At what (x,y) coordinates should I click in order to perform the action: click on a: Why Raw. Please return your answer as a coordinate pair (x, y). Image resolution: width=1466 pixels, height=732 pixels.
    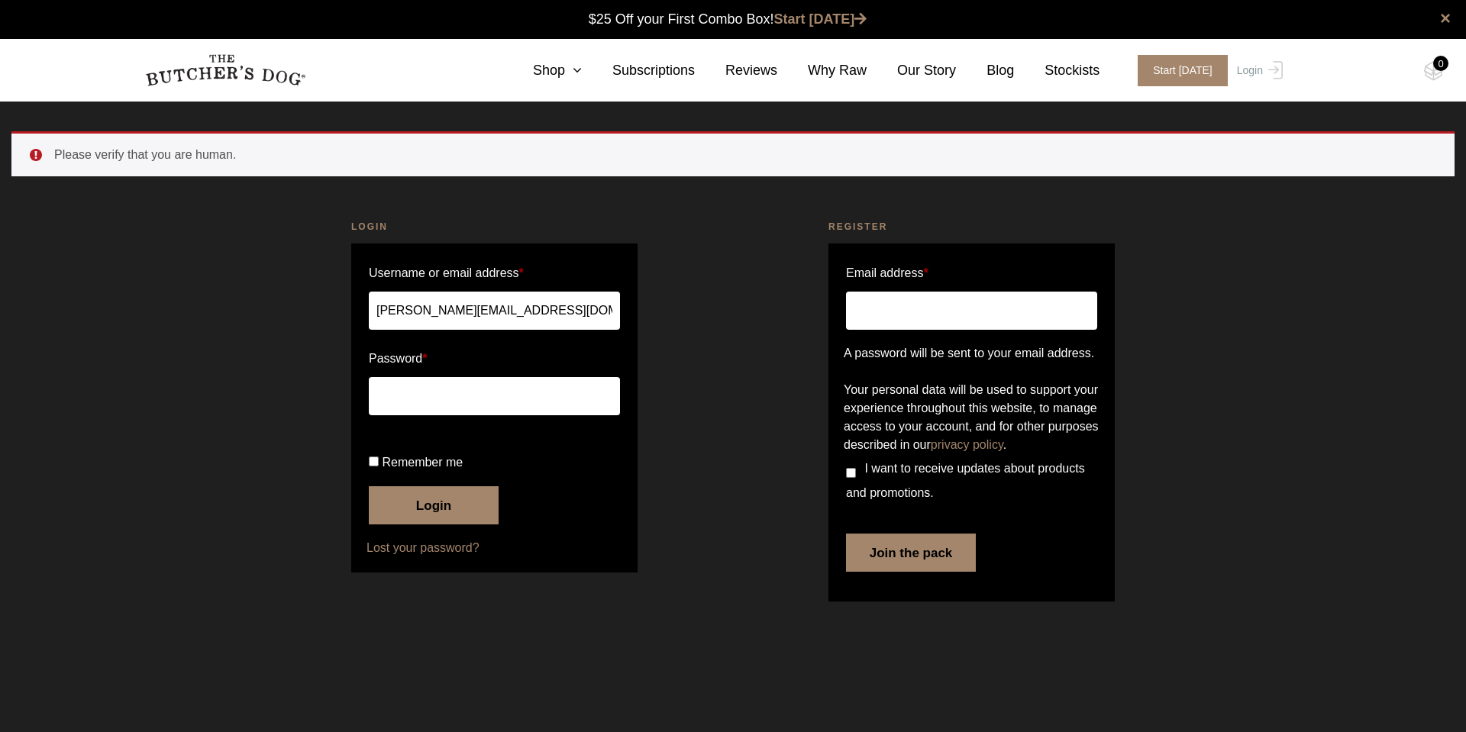
    Looking at the image, I should click on (822, 70).